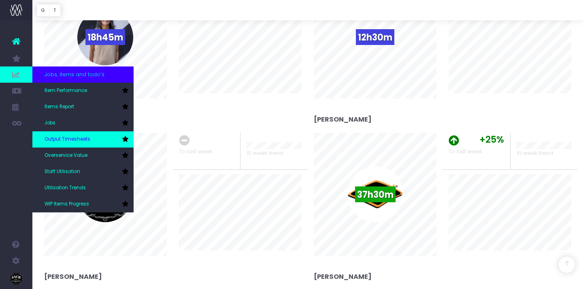  Describe the element at coordinates (66, 156) in the screenshot. I see `span: Overservice Value` at that location.